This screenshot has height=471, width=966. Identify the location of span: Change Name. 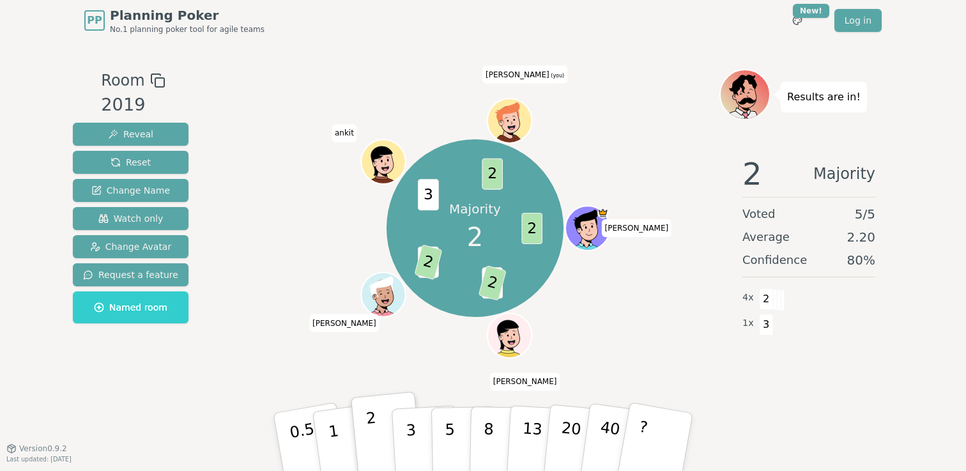
(130, 190).